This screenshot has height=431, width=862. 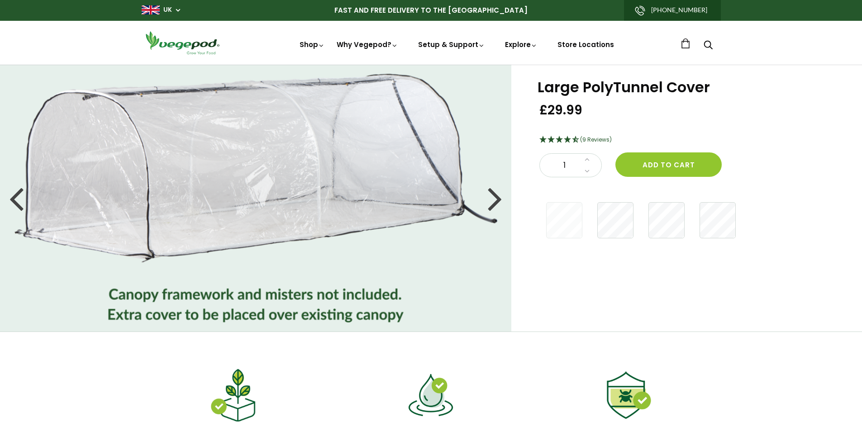 What do you see at coordinates (312, 44) in the screenshot?
I see `a: Shop` at bounding box center [312, 44].